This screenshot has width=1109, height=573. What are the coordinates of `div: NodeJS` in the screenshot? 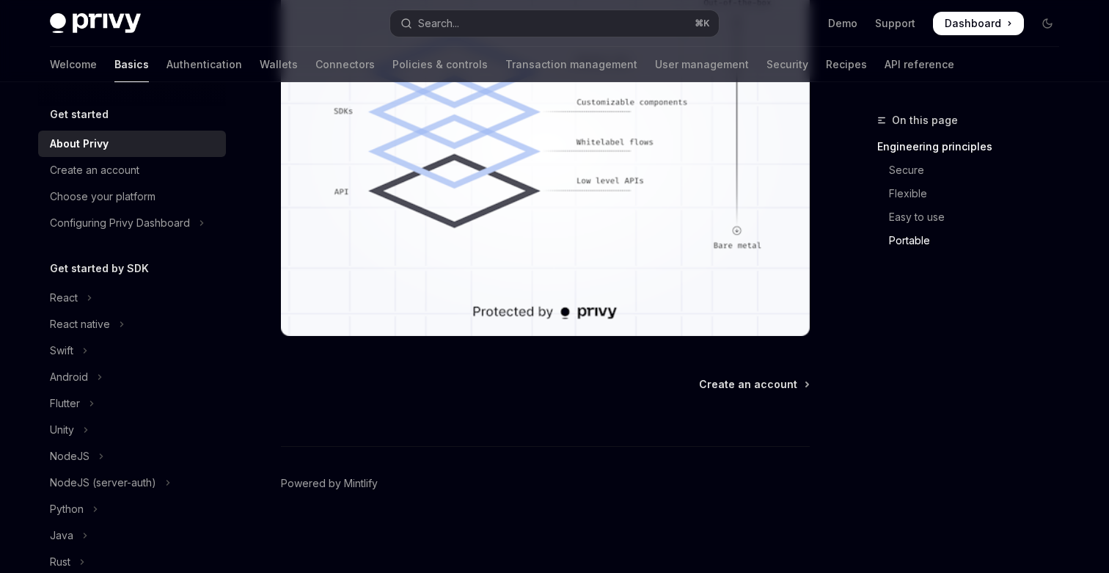 It's located at (70, 456).